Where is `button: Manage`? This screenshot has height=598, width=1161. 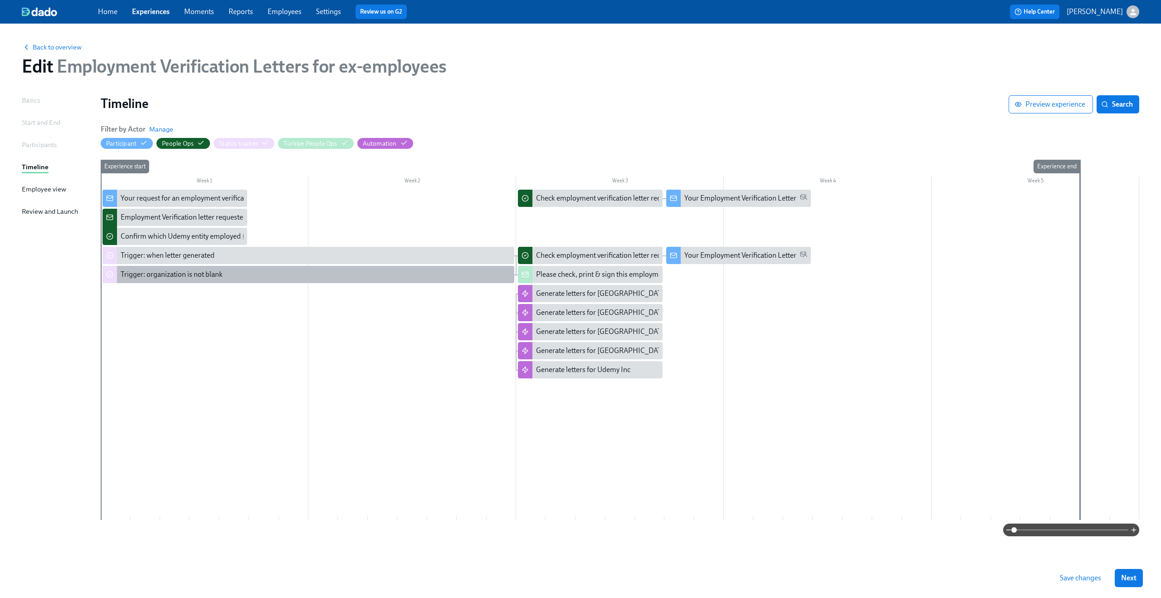 button: Manage is located at coordinates (161, 129).